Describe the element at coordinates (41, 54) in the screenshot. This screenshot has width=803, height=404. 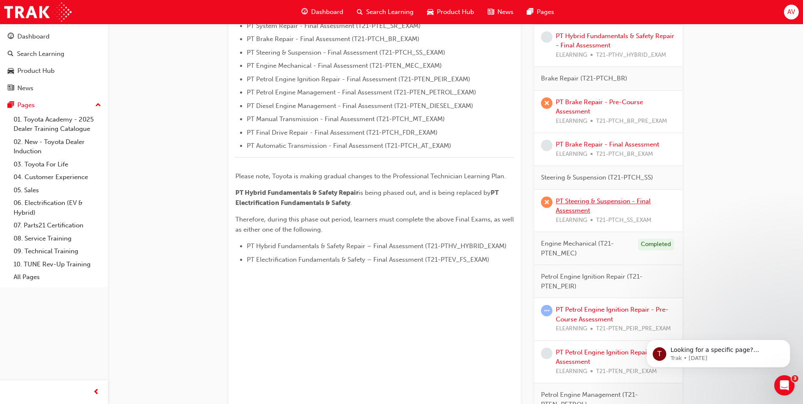
I see `div: Search Learning` at that location.